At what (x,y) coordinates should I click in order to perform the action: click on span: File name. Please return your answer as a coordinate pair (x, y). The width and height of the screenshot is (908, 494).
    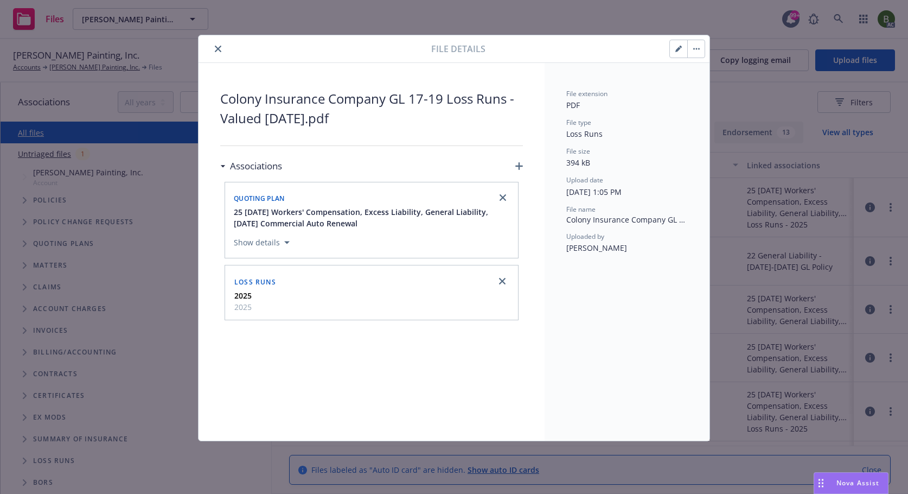
    Looking at the image, I should click on (581, 209).